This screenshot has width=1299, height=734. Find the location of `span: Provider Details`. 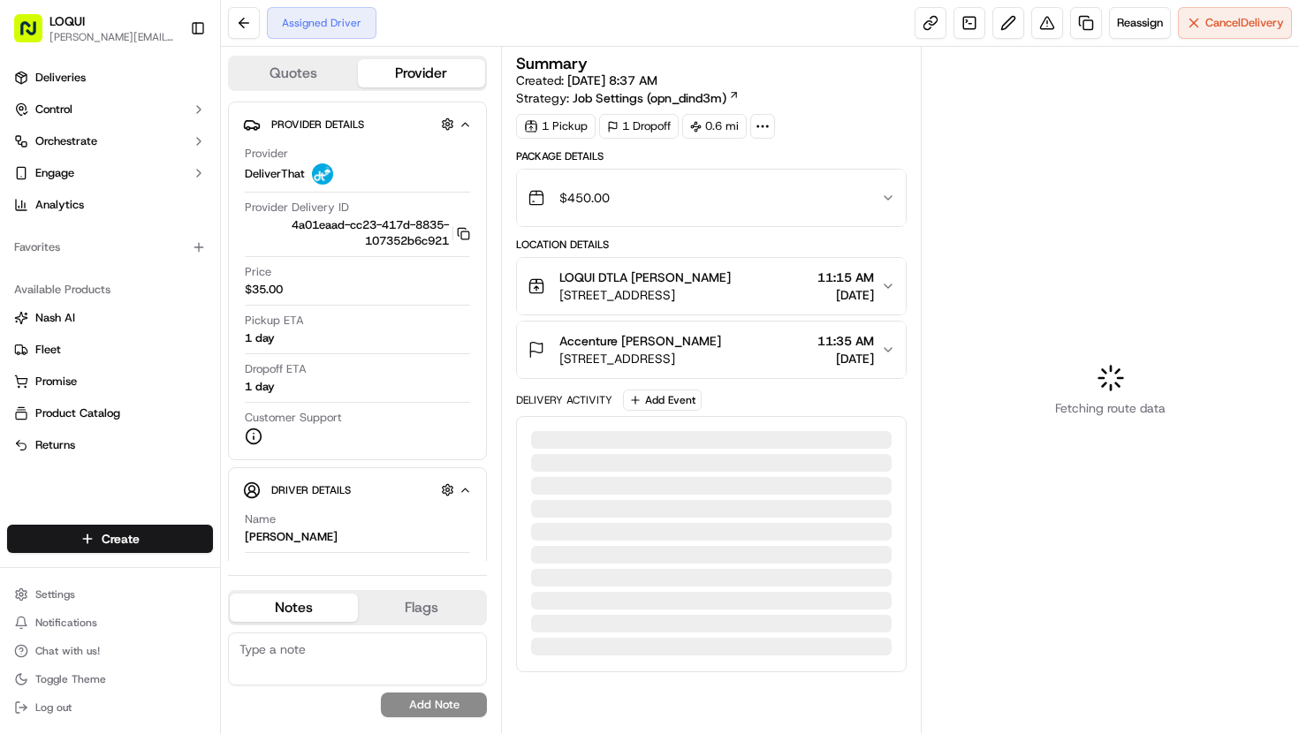

span: Provider Details is located at coordinates (317, 125).